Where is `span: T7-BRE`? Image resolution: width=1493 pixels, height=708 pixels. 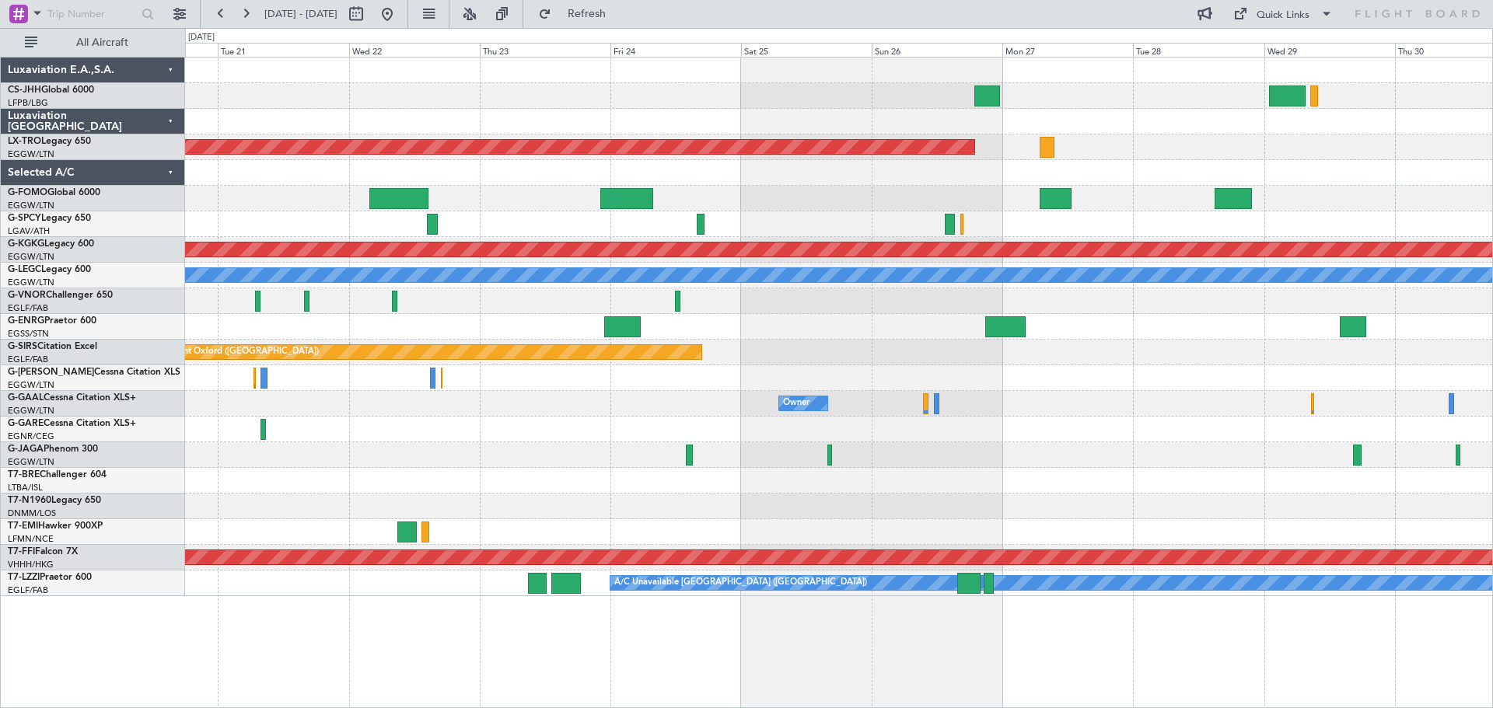 span: T7-BRE is located at coordinates (23, 475).